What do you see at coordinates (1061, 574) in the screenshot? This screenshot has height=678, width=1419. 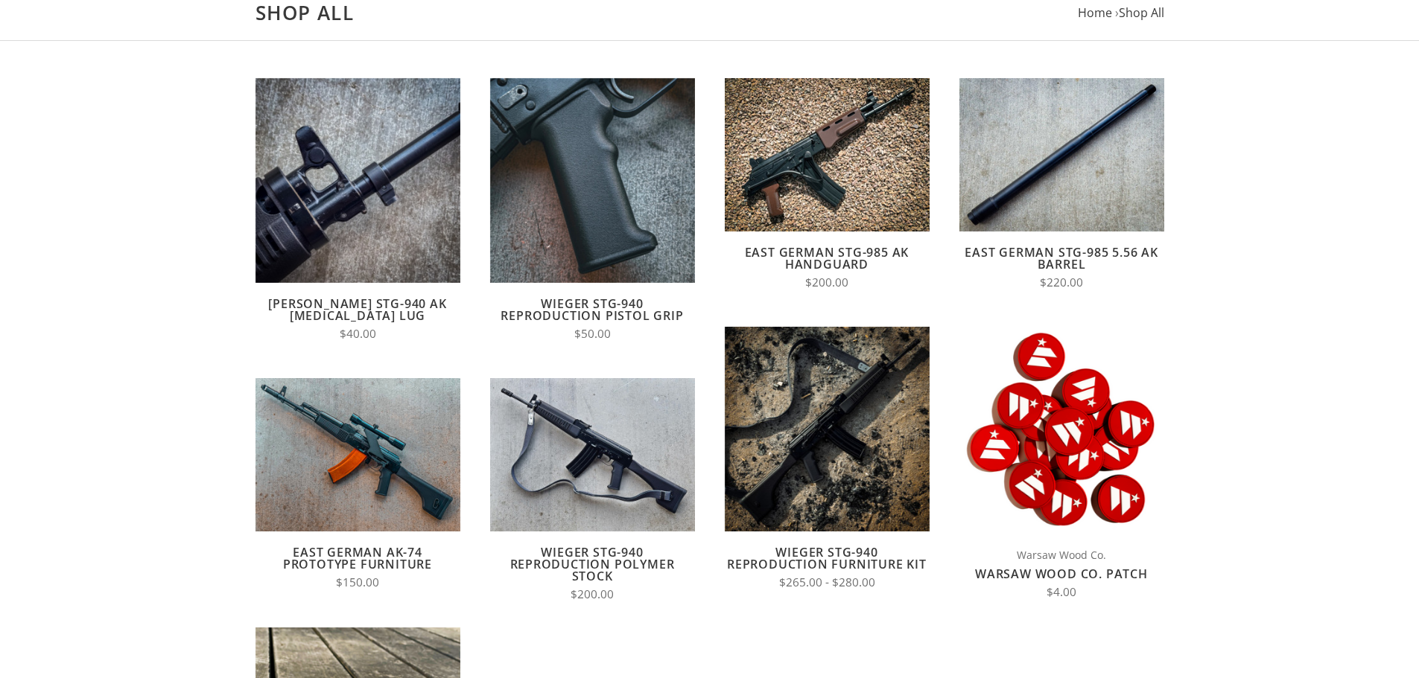 I see `a: Warsaw Wood Co. Patch` at bounding box center [1061, 574].